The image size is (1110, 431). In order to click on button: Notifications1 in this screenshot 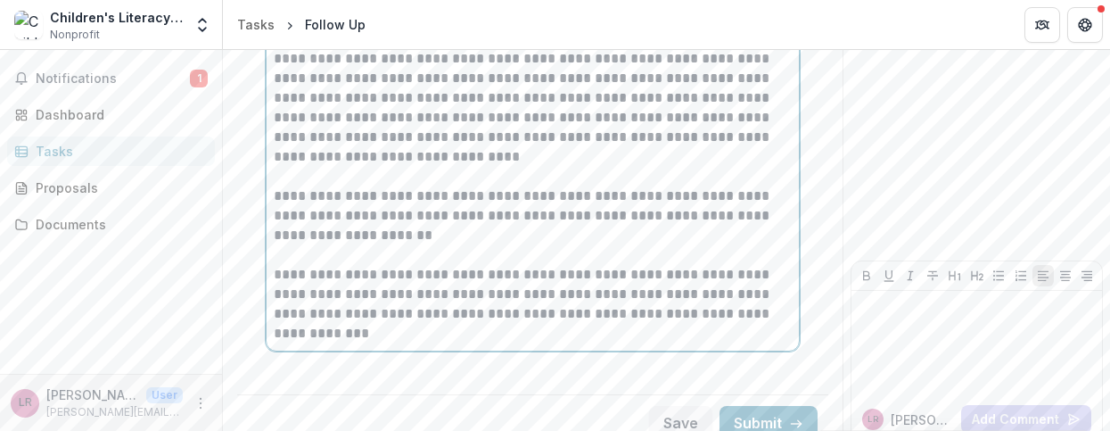, I will do `click(111, 78)`.